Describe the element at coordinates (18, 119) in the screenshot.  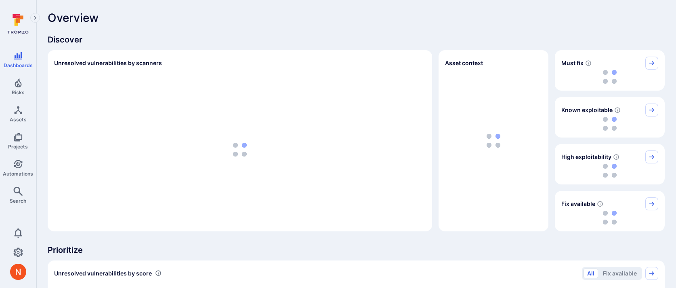
I see `span: Assets` at that location.